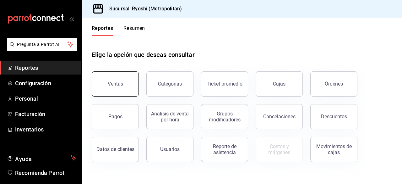 The width and height of the screenshot is (402, 184). I want to click on button: Órdenes, so click(334, 84).